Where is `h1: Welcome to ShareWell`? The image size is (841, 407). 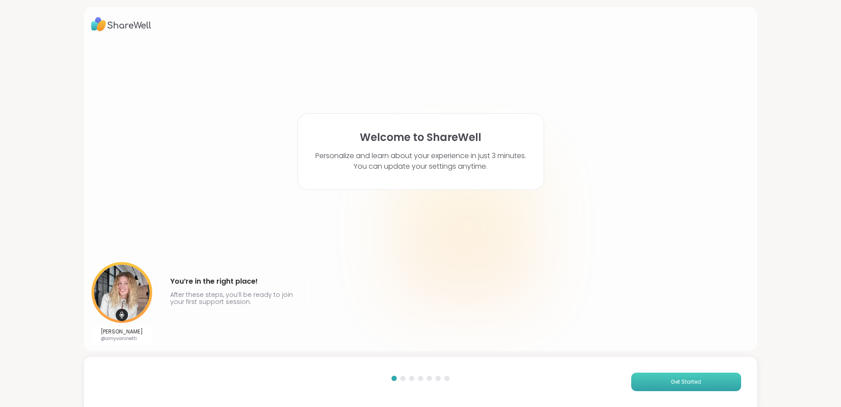
h1: Welcome to ShareWell is located at coordinates (421, 137).